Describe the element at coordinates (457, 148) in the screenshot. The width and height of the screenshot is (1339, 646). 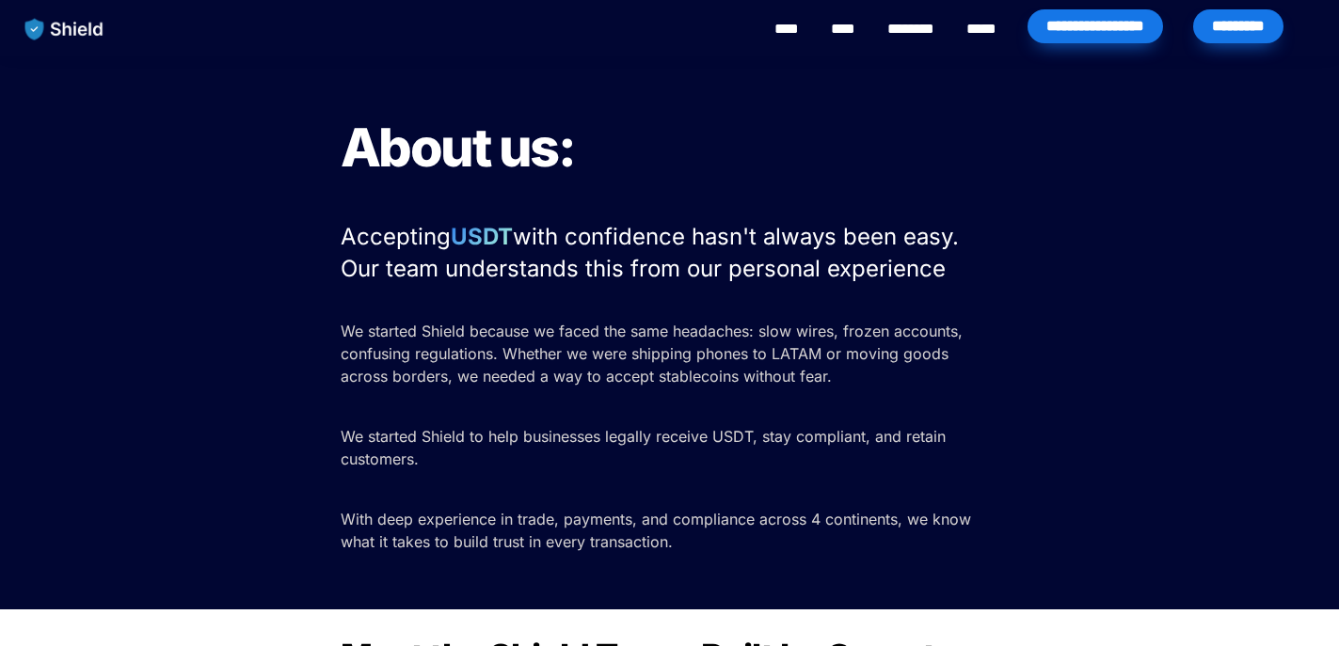
I see `span: About us:` at that location.